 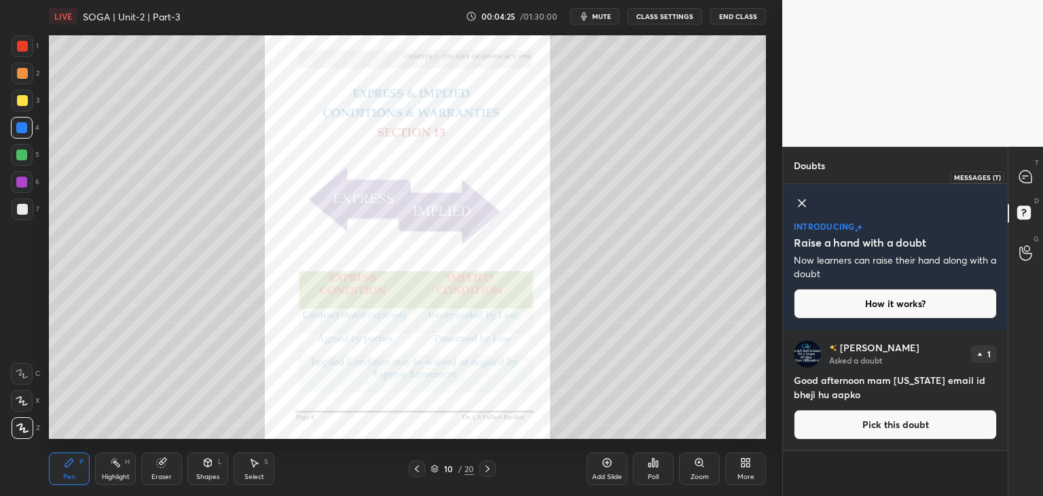 I want to click on div: Eraser, so click(x=162, y=477).